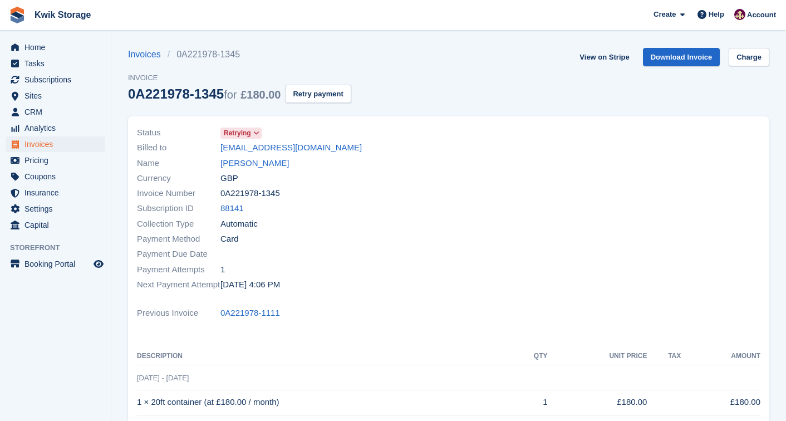 Image resolution: width=786 pixels, height=421 pixels. I want to click on span: Collection Type, so click(179, 224).